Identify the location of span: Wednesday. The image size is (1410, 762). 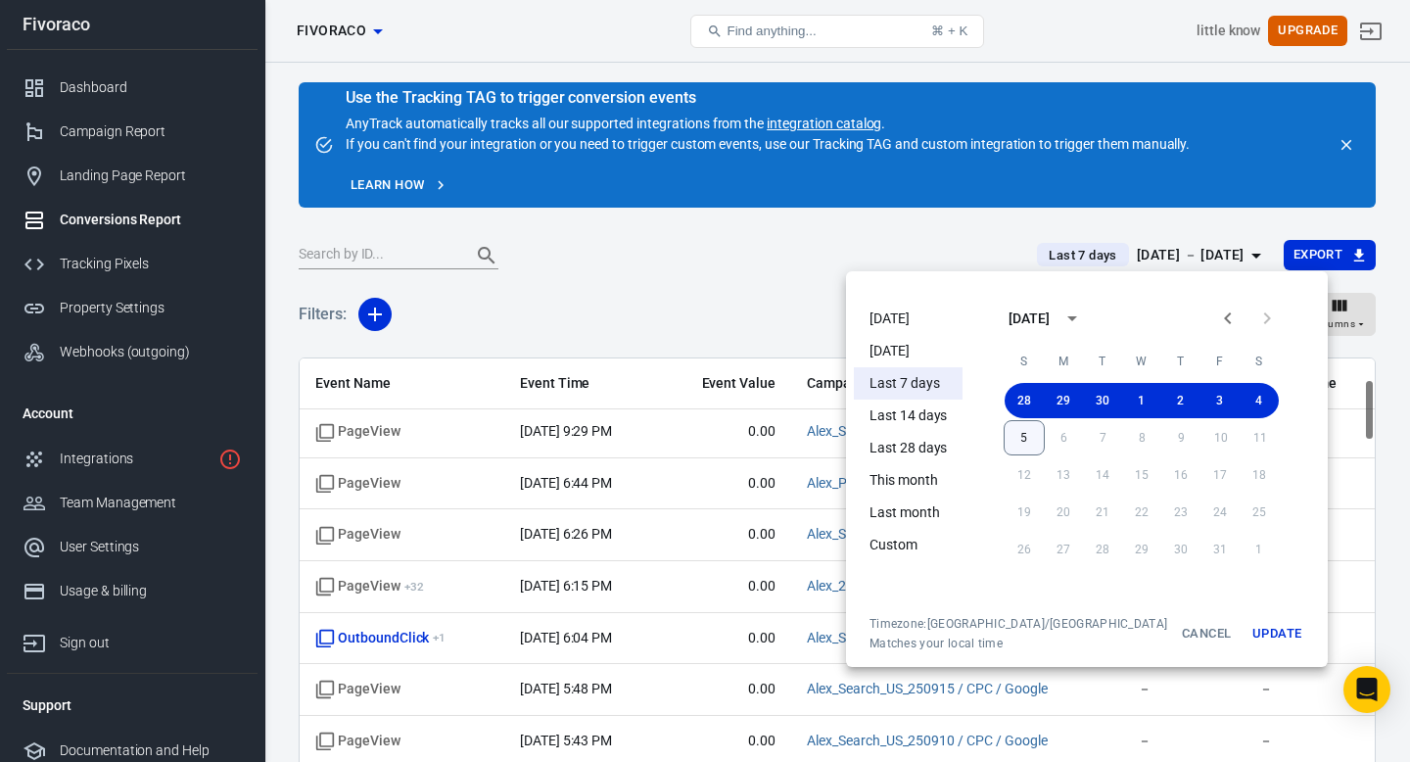
(1142, 361).